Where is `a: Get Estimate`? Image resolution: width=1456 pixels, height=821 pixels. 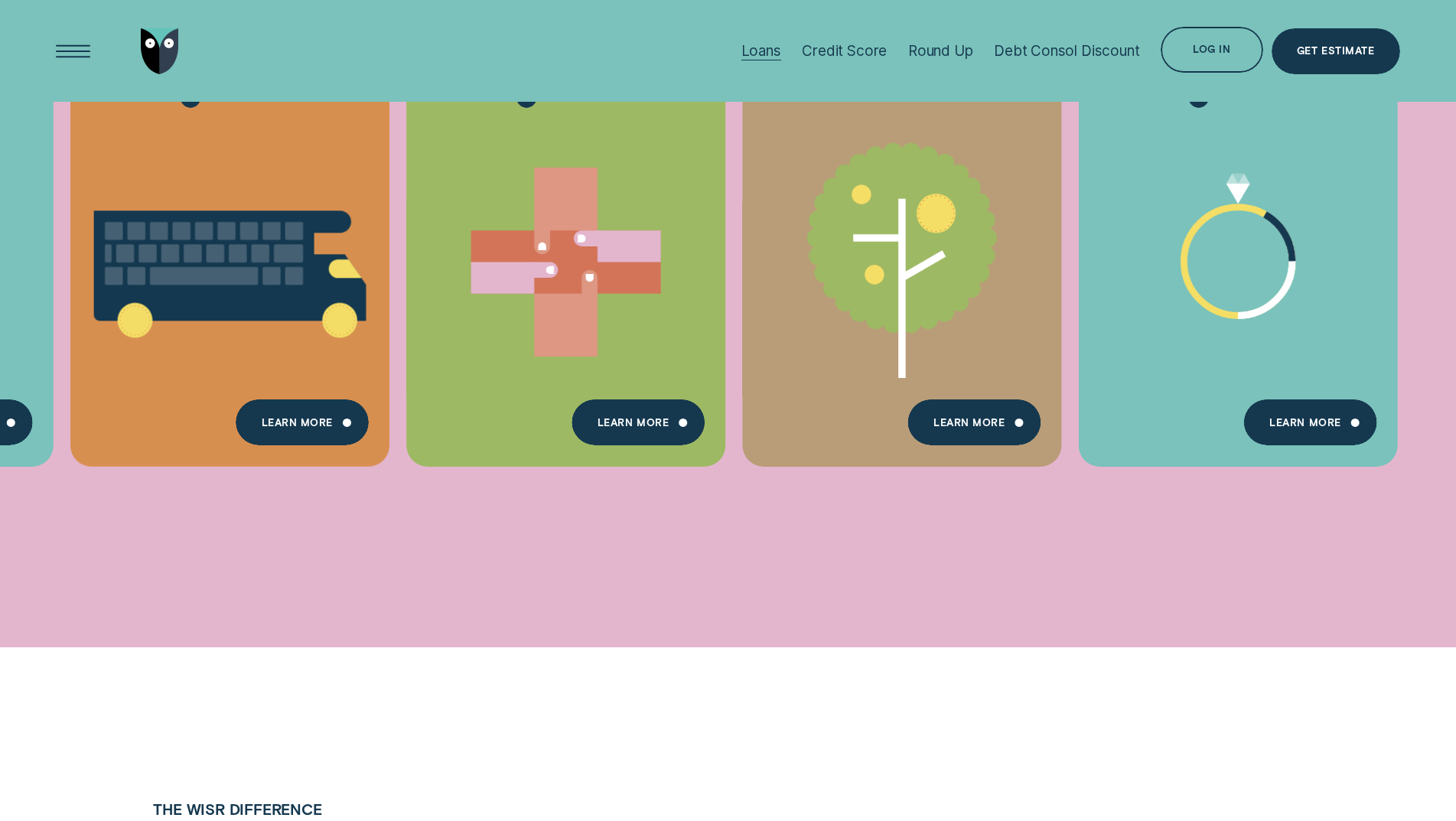
a: Get Estimate is located at coordinates (1336, 52).